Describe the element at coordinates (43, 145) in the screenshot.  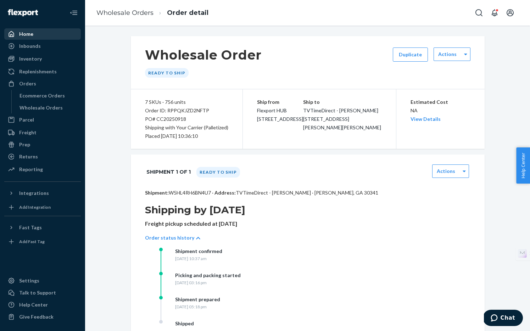
I see `a: Prep` at that location.